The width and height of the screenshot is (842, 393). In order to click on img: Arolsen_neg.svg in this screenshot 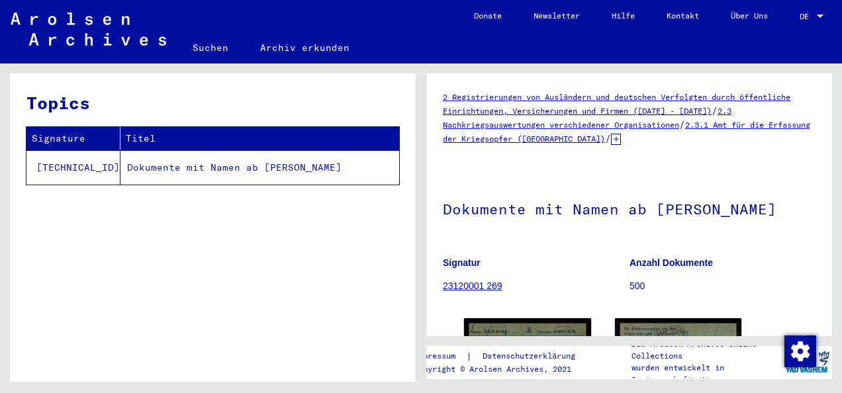, I will do `click(88, 29)`.